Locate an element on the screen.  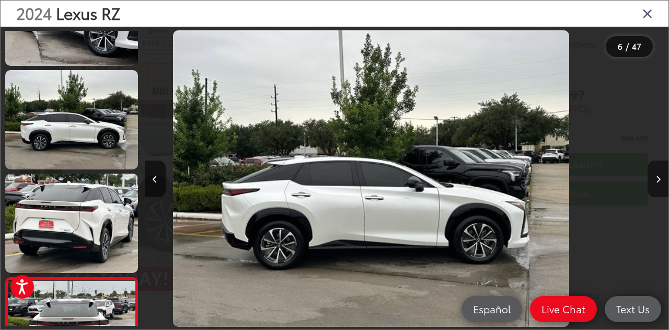
span: 47 is located at coordinates (636, 46).